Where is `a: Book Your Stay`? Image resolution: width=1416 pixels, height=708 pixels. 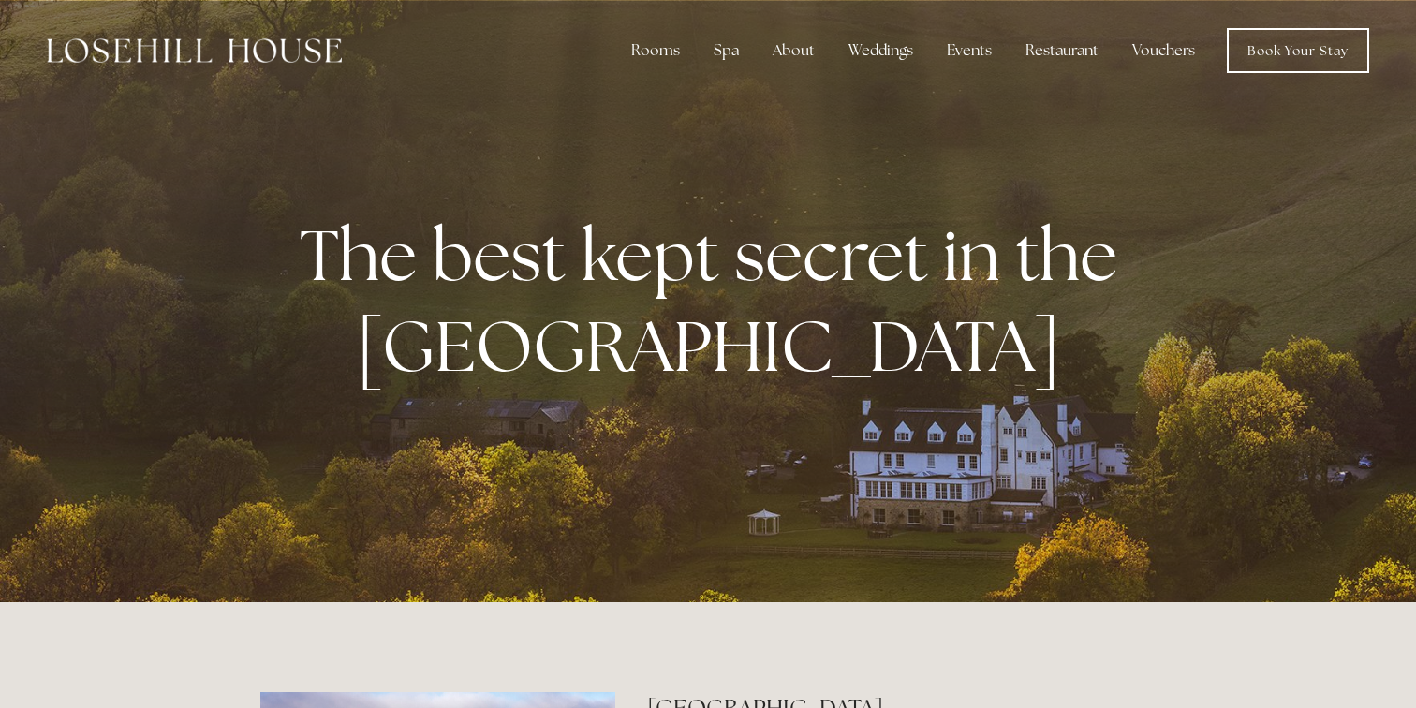 a: Book Your Stay is located at coordinates (1298, 51).